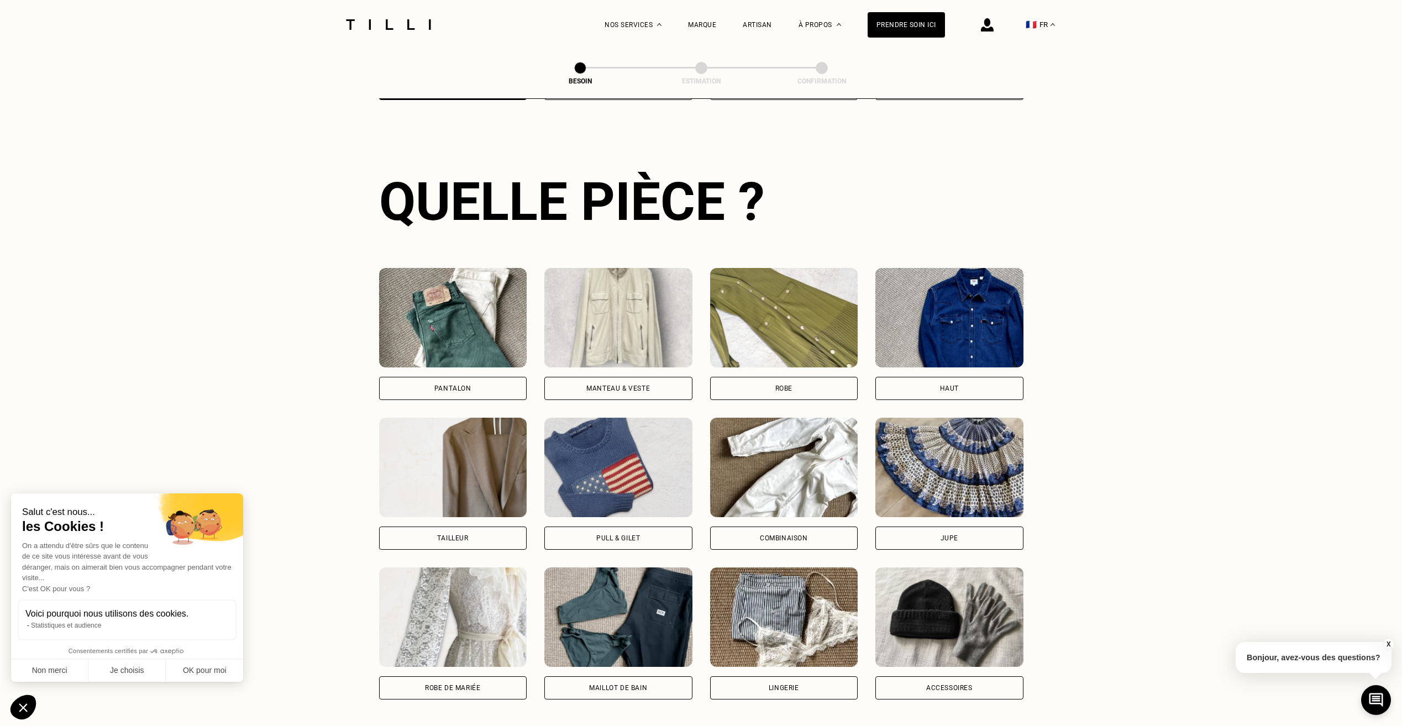  What do you see at coordinates (950, 468) in the screenshot?
I see `img: Tilli retouche votre Jupe` at bounding box center [950, 468].